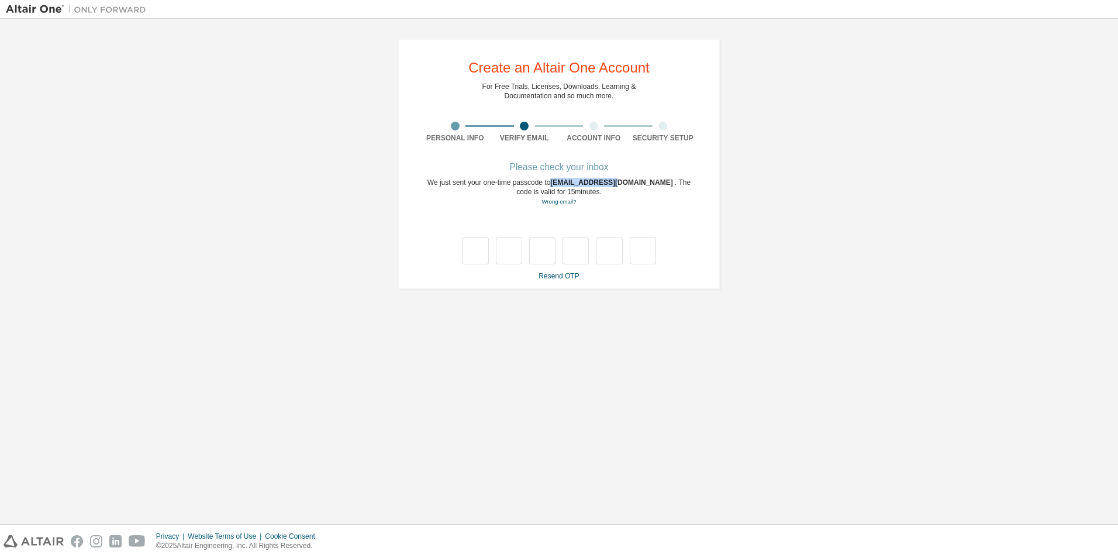  Describe the element at coordinates (559, 68) in the screenshot. I see `div: Create an Altair One Account` at that location.